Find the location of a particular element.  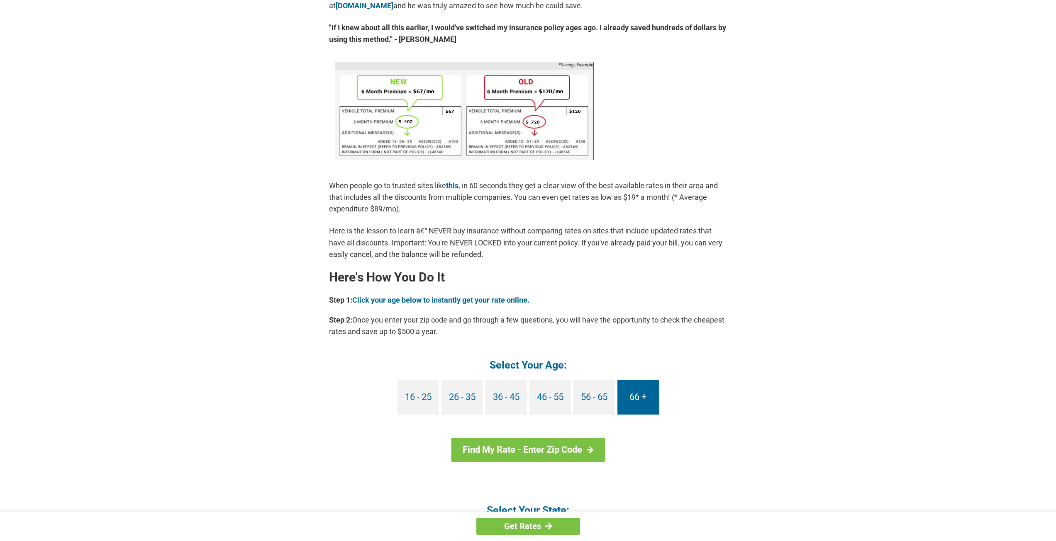

h4: Select Your Age: is located at coordinates (528, 365).